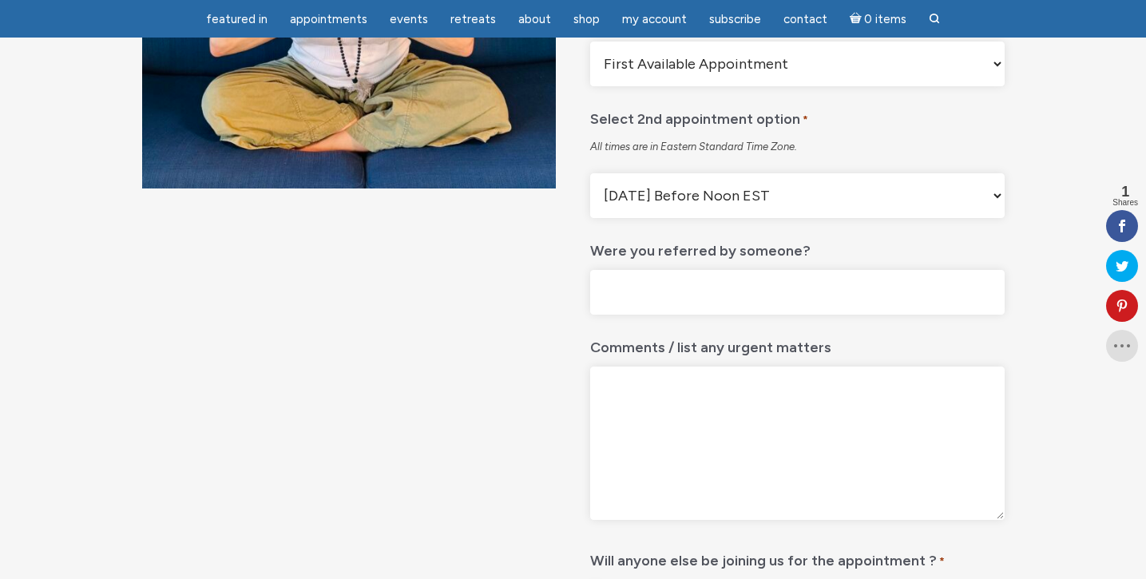 This screenshot has width=1146, height=579. Describe the element at coordinates (236, 19) in the screenshot. I see `span: featured in` at that location.